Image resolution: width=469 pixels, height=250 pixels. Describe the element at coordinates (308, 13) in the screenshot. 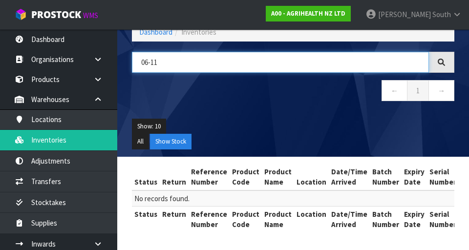

I see `strong: A00 - AGRIHEALTH NZ LTD` at that location.